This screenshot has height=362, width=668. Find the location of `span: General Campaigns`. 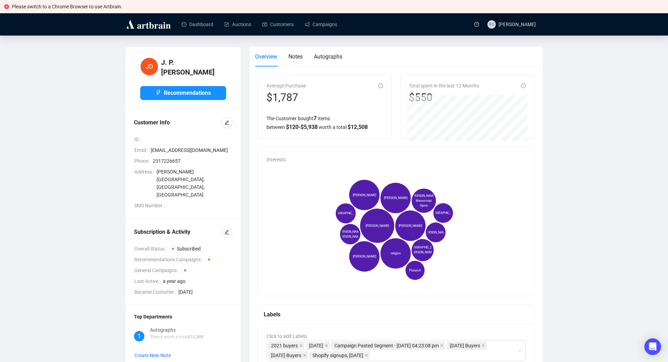

span: General Campaigns is located at coordinates (158, 270).